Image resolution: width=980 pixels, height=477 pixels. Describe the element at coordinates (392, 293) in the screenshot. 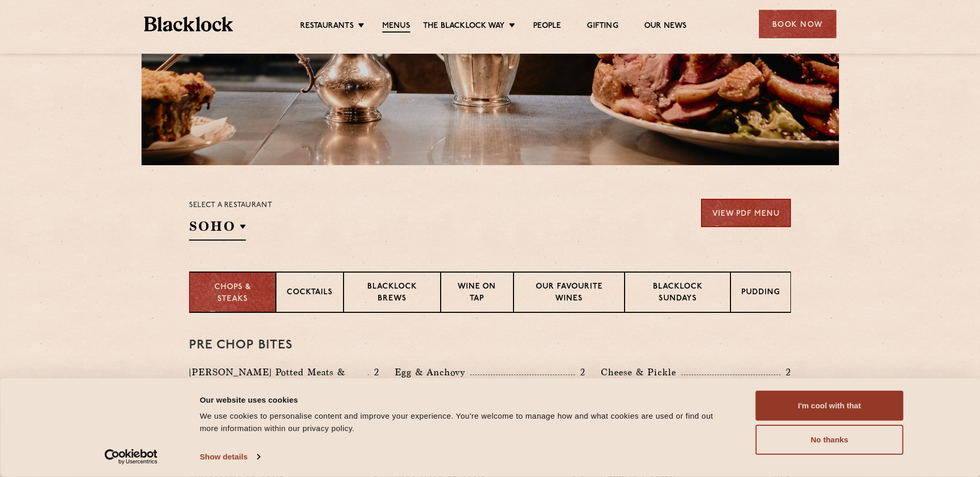

I see `p: Blacklock Brews` at that location.